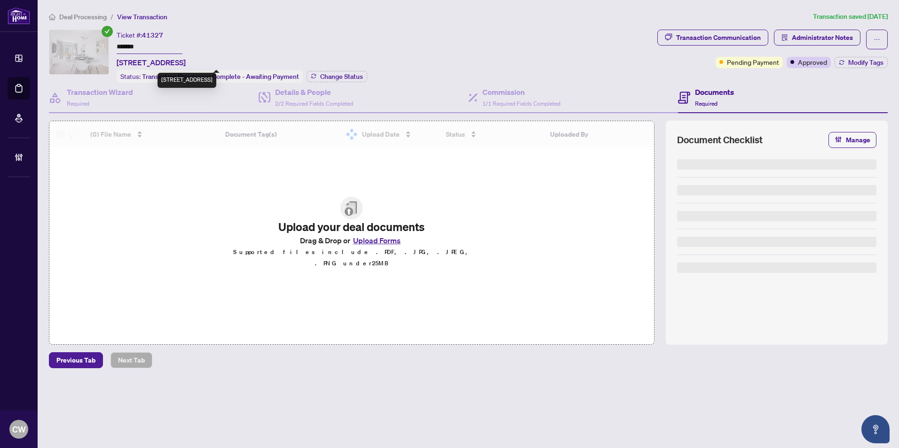  What do you see at coordinates (131, 360) in the screenshot?
I see `button: Next Tab` at bounding box center [131, 360].